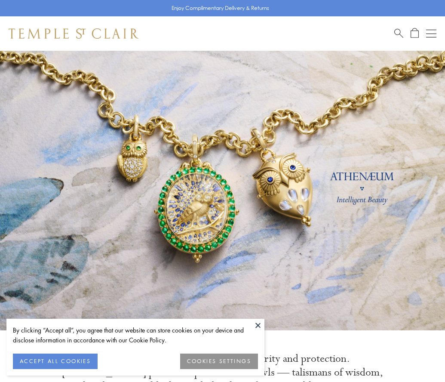 This screenshot has height=382, width=445. What do you see at coordinates (414, 33) in the screenshot?
I see `a: Open Shopping Bag` at bounding box center [414, 33].